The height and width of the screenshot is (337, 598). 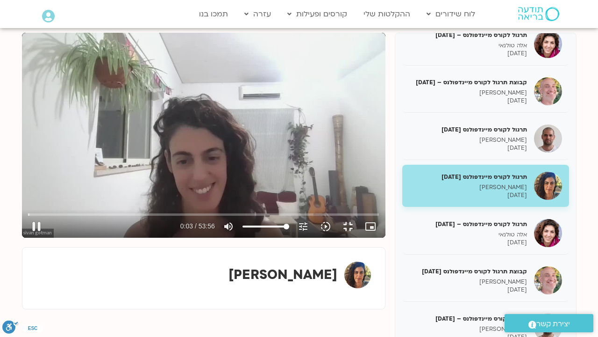 What do you see at coordinates (387, 14) in the screenshot?
I see `a: ההקלטות שלי` at bounding box center [387, 14].